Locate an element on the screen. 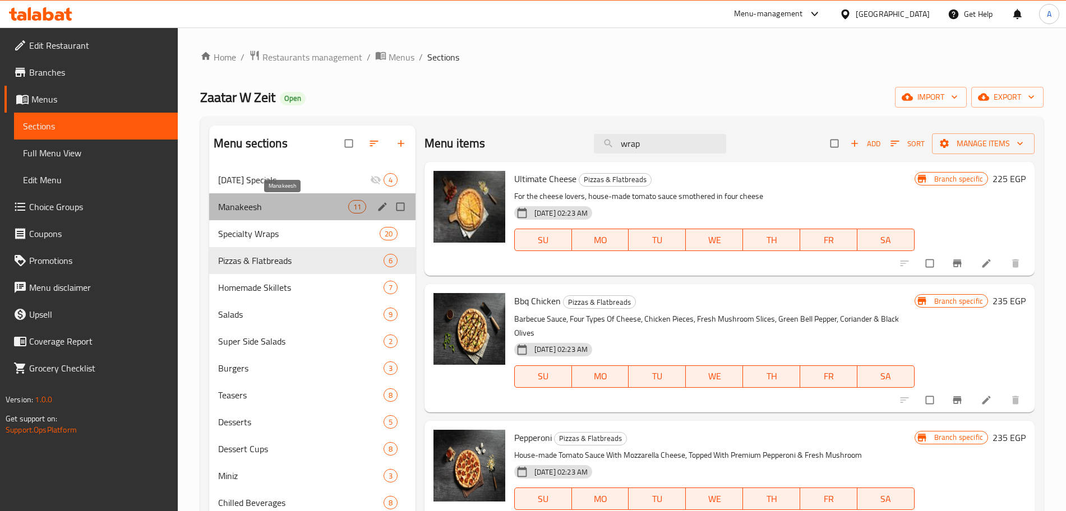  button: SU is located at coordinates (543, 240).